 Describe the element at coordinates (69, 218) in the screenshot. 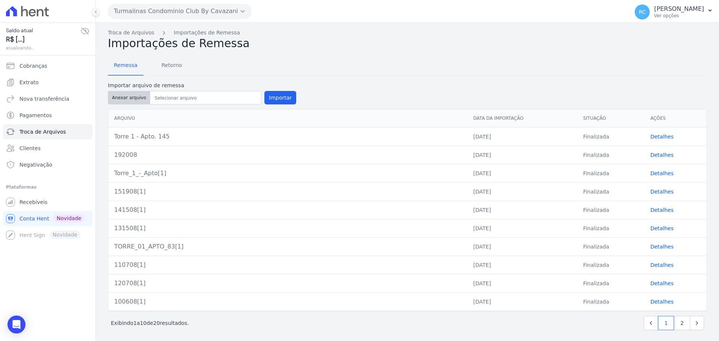

I see `span: Novidade` at that location.